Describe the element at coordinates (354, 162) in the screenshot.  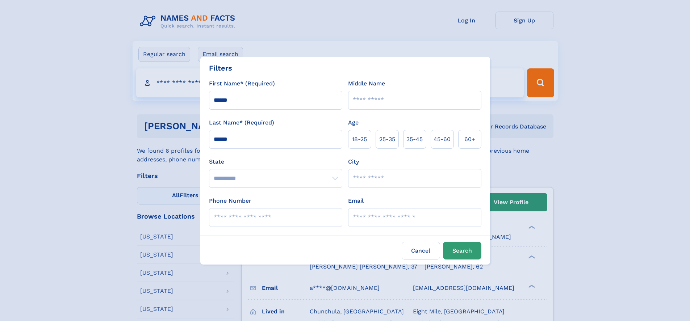
I see `label: City` at that location.